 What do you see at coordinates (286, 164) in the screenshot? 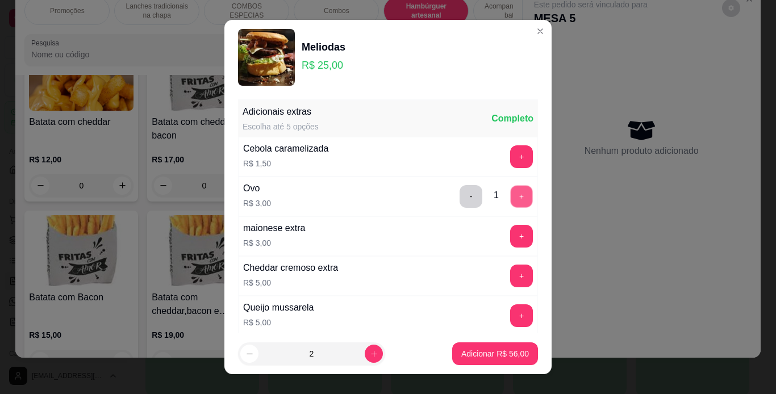
I see `p: R$ 1,50` at bounding box center [286, 164].